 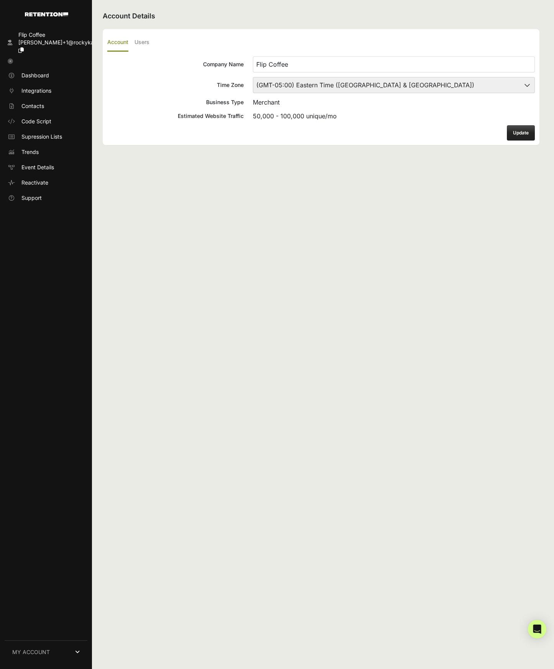 What do you see at coordinates (175, 64) in the screenshot?
I see `div: Company Name` at bounding box center [175, 64].